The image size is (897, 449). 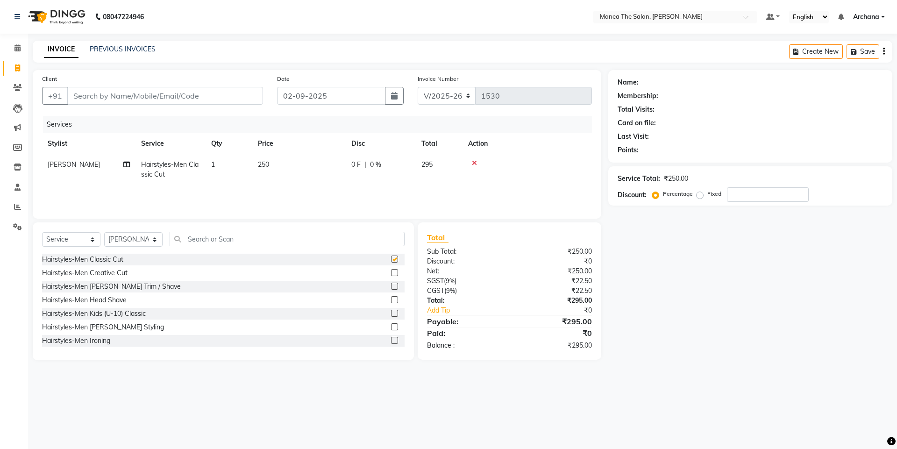 What do you see at coordinates (863, 51) in the screenshot?
I see `button: Save` at bounding box center [863, 51].